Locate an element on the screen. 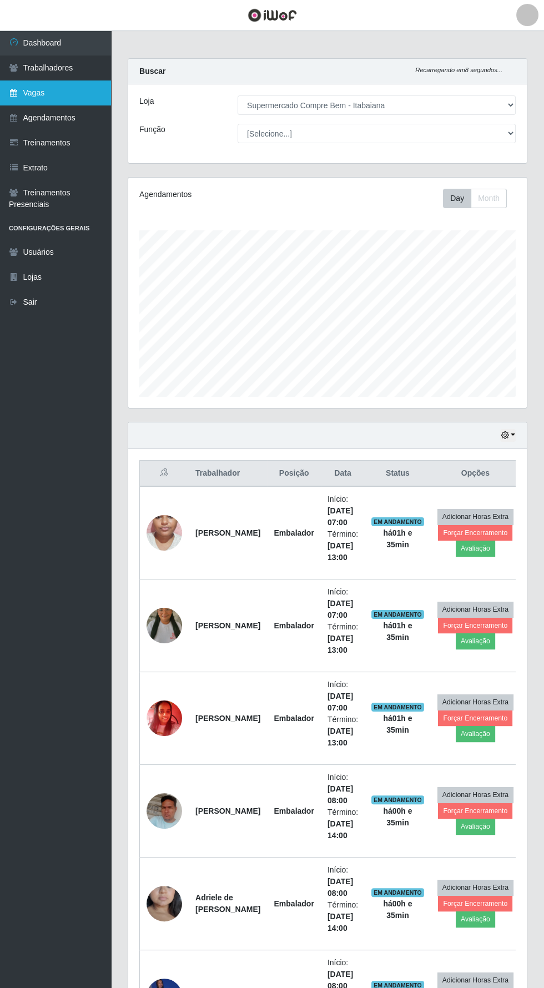 The height and width of the screenshot is (988, 544). th: Status is located at coordinates (397, 473).